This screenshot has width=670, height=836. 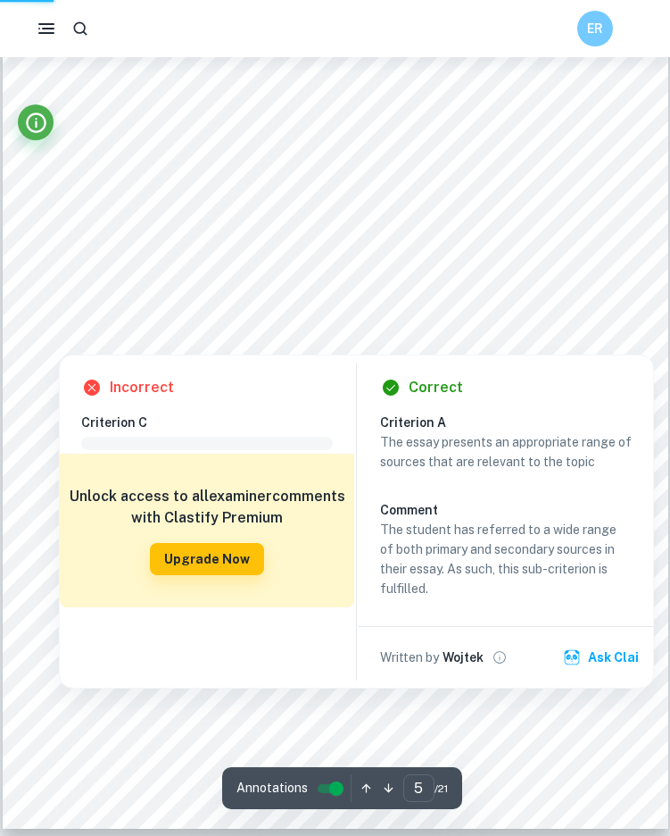 I want to click on h6: Wojtek, so click(x=463, y=657).